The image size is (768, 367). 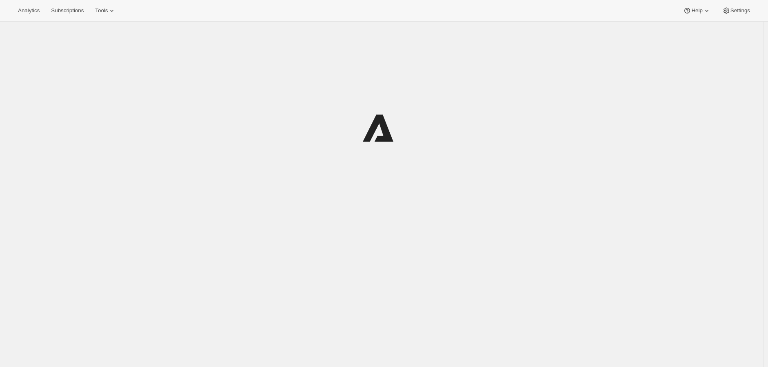 I want to click on button: Subscriptions, so click(x=67, y=11).